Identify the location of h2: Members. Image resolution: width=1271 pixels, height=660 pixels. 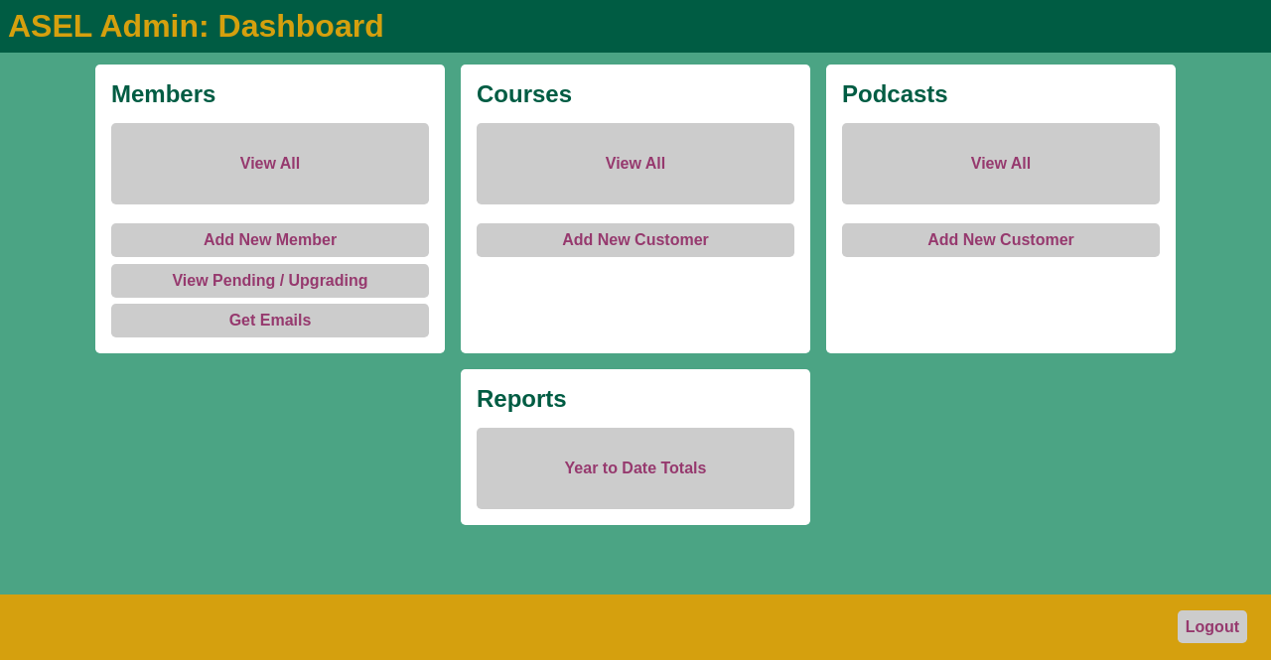
(270, 94).